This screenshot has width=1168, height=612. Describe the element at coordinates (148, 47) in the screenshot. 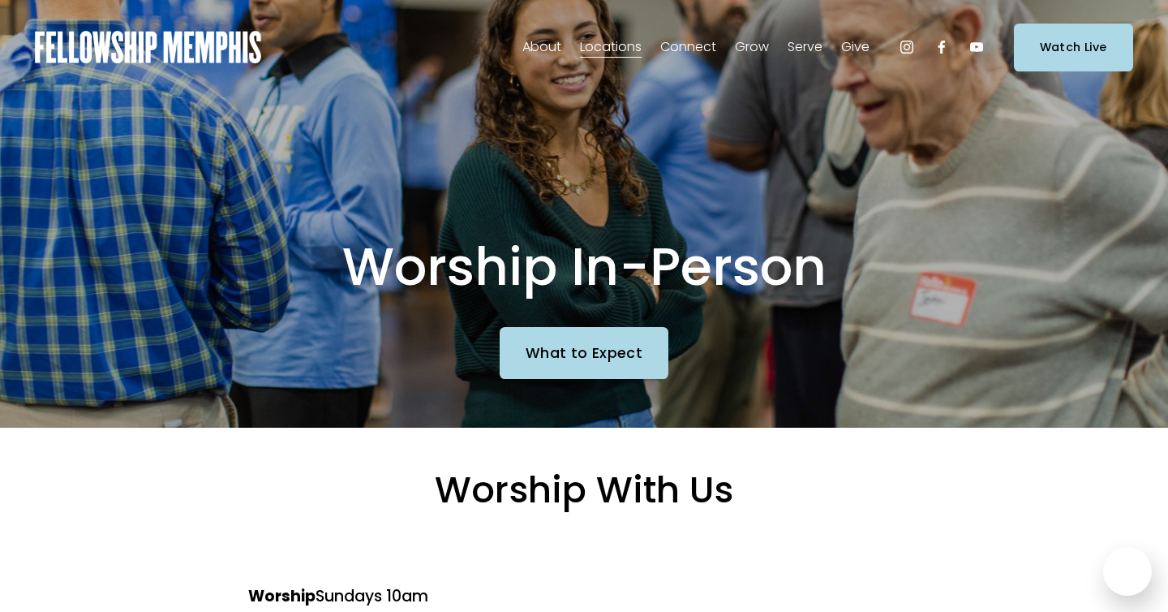

I see `a: Fellowship Memphis` at that location.